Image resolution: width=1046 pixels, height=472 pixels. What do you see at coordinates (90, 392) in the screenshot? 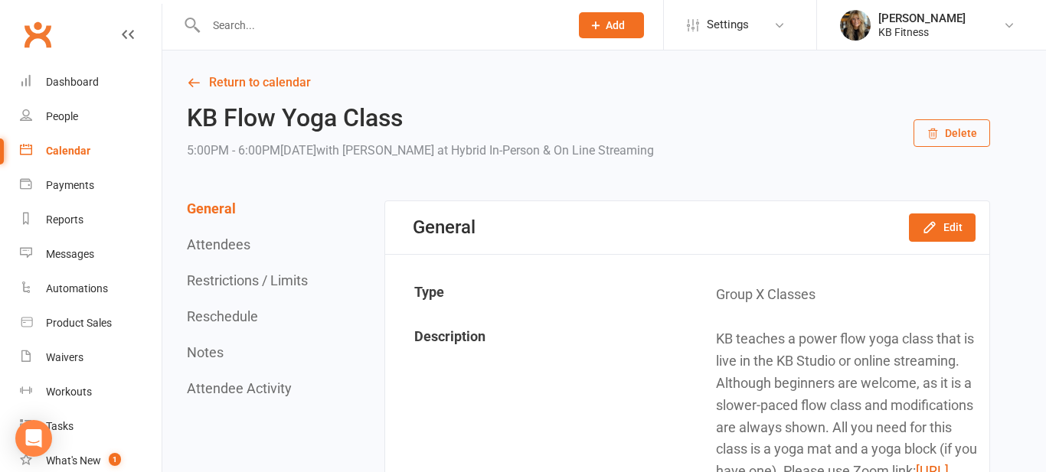
I see `a: Workouts` at bounding box center [90, 392].